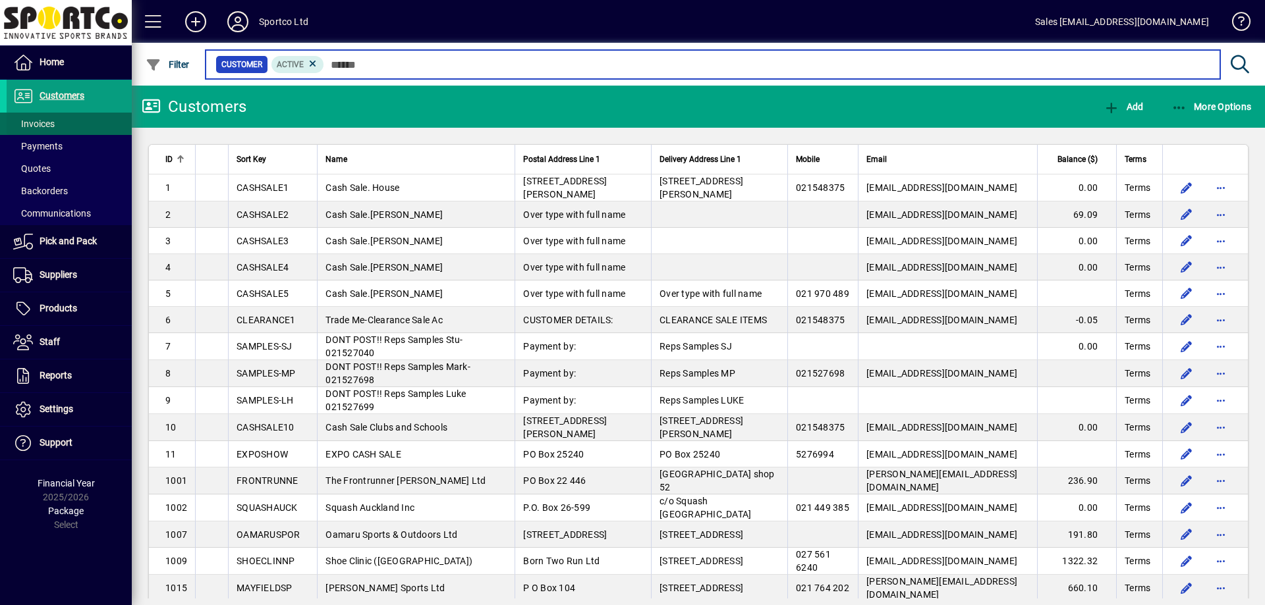 This screenshot has width=1265, height=605. Describe the element at coordinates (697, 374) in the screenshot. I see `span: Reps Samples MP` at that location.